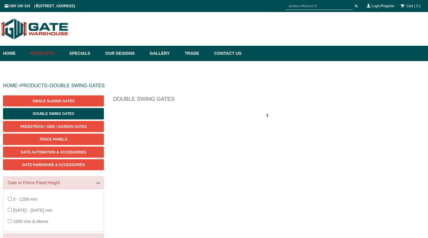 The height and width of the screenshot is (238, 428). What do you see at coordinates (10, 85) in the screenshot?
I see `a: HOME` at bounding box center [10, 85].